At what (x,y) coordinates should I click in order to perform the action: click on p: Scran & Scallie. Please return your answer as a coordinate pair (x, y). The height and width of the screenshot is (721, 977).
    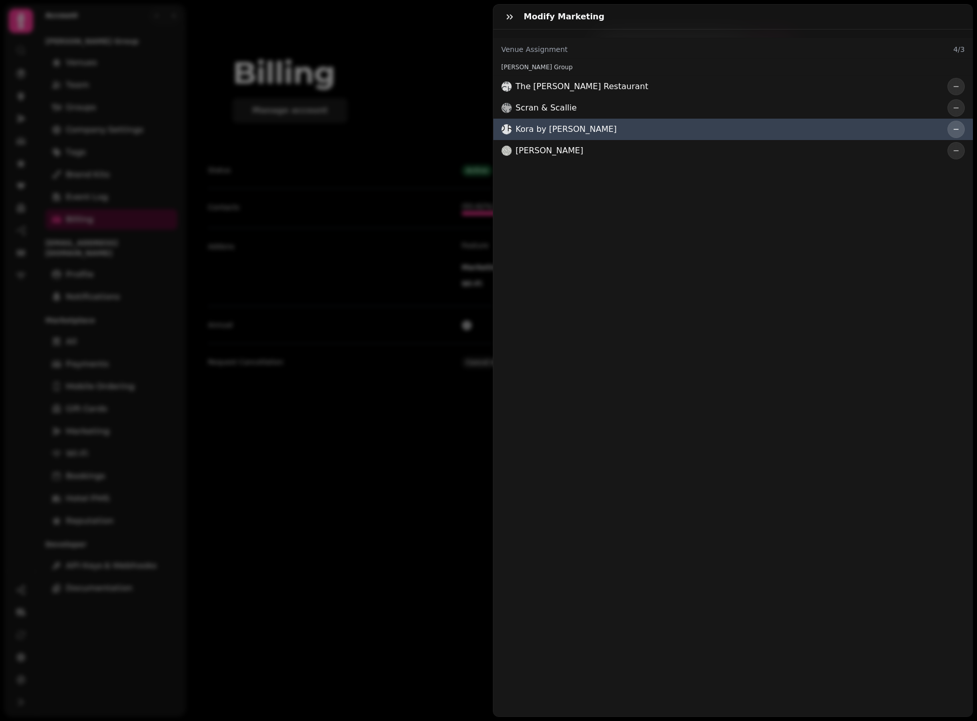
    Looking at the image, I should click on (546, 108).